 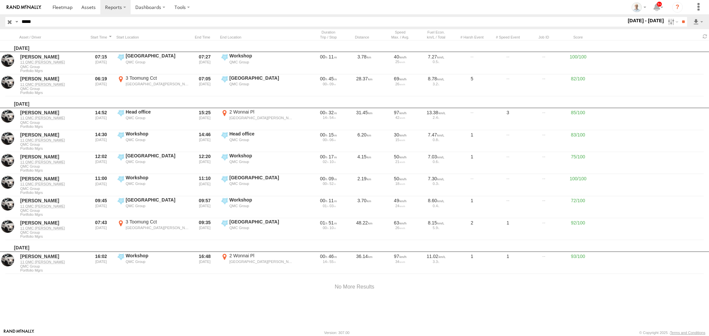 What do you see at coordinates (578, 207) in the screenshot?
I see `div: 72/100` at bounding box center [578, 207].